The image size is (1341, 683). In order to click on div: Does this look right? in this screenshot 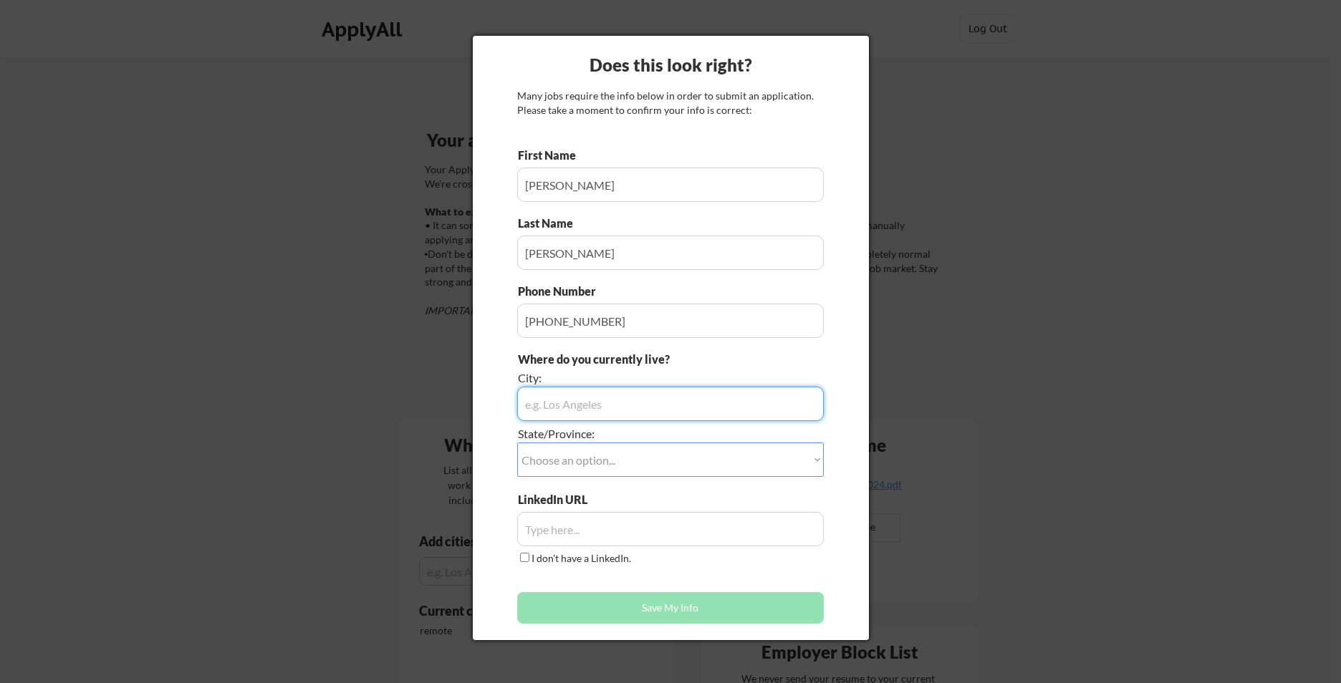, I will do `click(671, 65)`.